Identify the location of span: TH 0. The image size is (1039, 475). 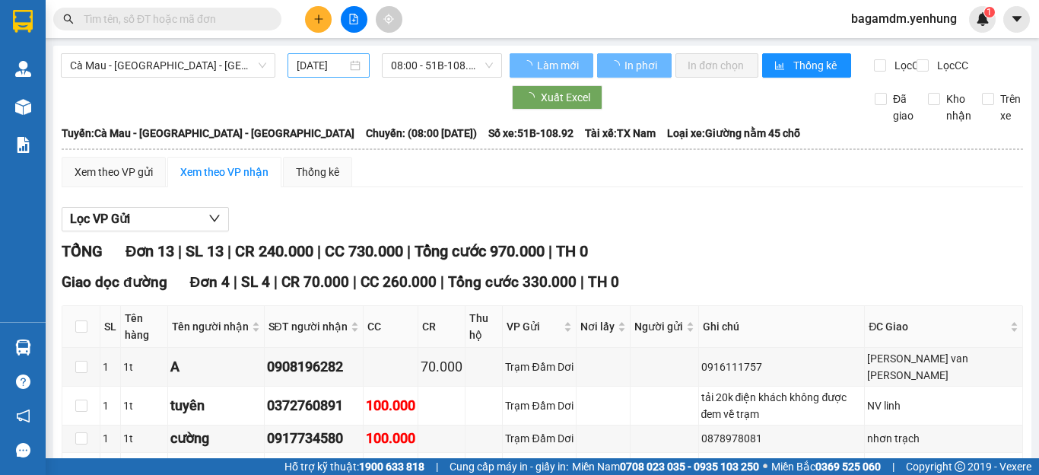
(572, 251).